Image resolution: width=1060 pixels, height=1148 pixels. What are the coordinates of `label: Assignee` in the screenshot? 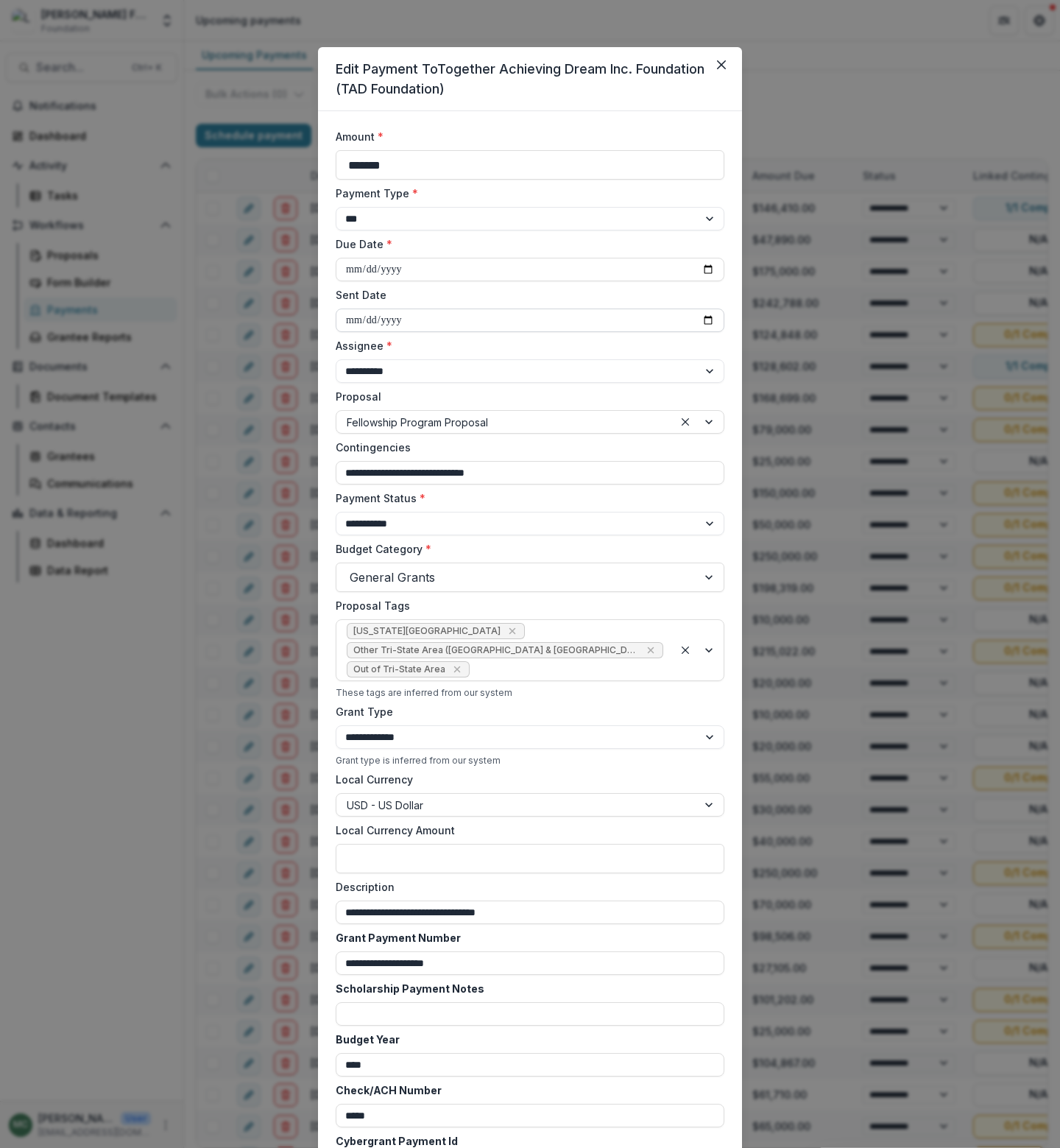 It's located at (526, 345).